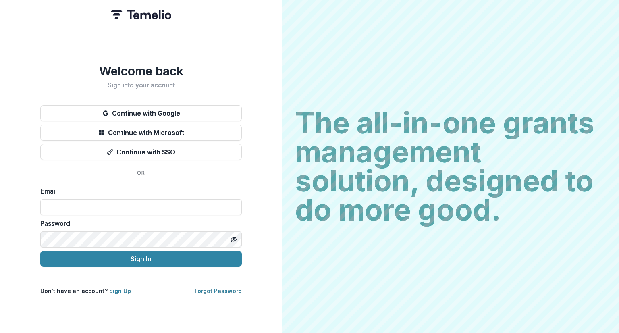 The width and height of the screenshot is (619, 333). What do you see at coordinates (85, 291) in the screenshot?
I see `p: Don't have an account?` at bounding box center [85, 291].